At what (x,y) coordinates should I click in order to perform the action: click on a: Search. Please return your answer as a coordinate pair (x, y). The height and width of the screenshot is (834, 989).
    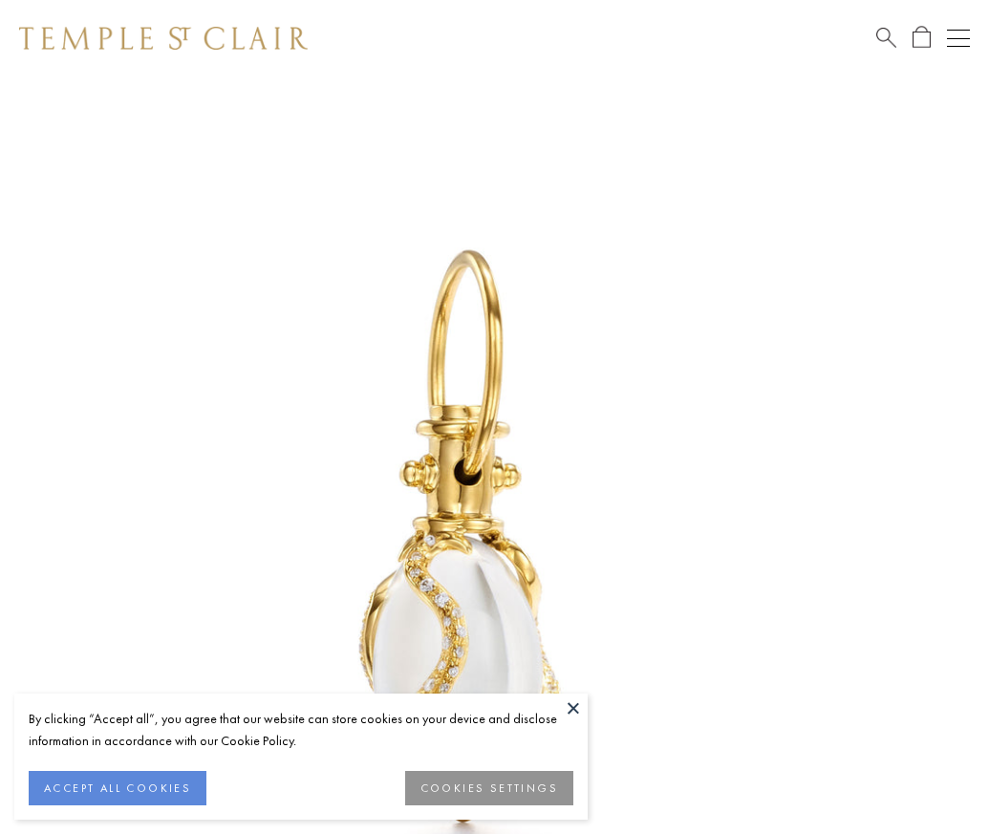
    Looking at the image, I should click on (886, 37).